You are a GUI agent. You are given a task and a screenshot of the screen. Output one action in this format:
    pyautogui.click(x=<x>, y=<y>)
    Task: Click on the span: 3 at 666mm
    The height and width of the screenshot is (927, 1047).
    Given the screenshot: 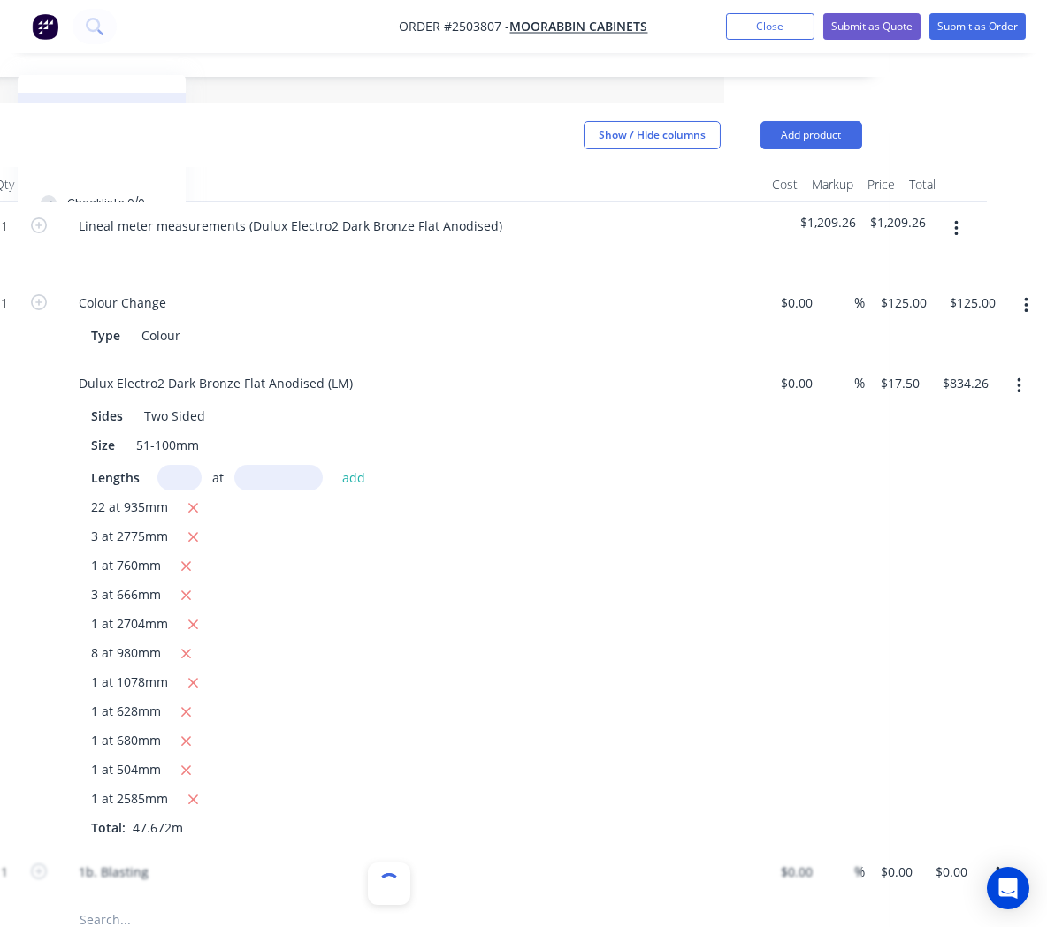 What is the action you would take?
    pyautogui.click(x=126, y=596)
    